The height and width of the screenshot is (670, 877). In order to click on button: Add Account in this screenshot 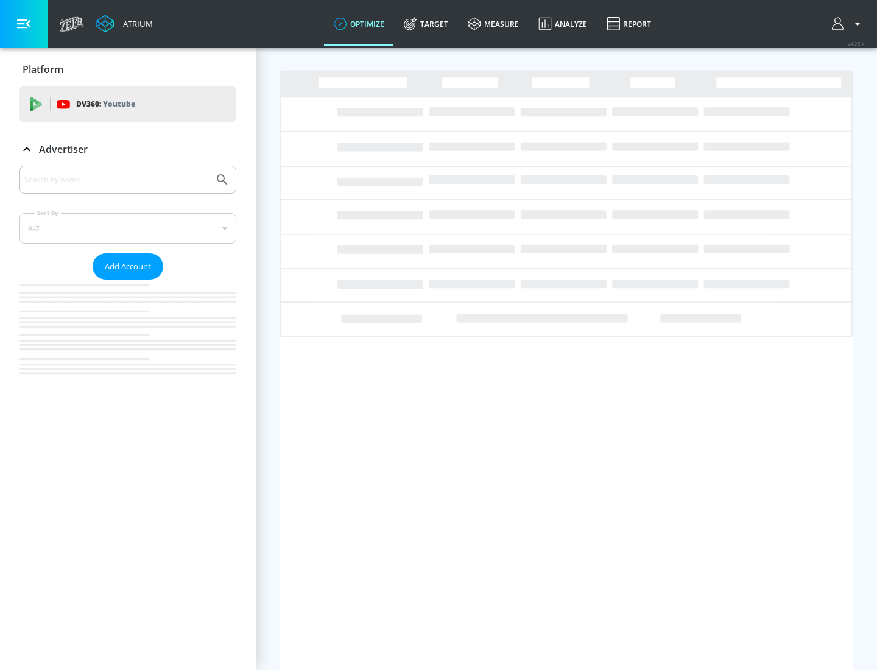, I will do `click(128, 266)`.